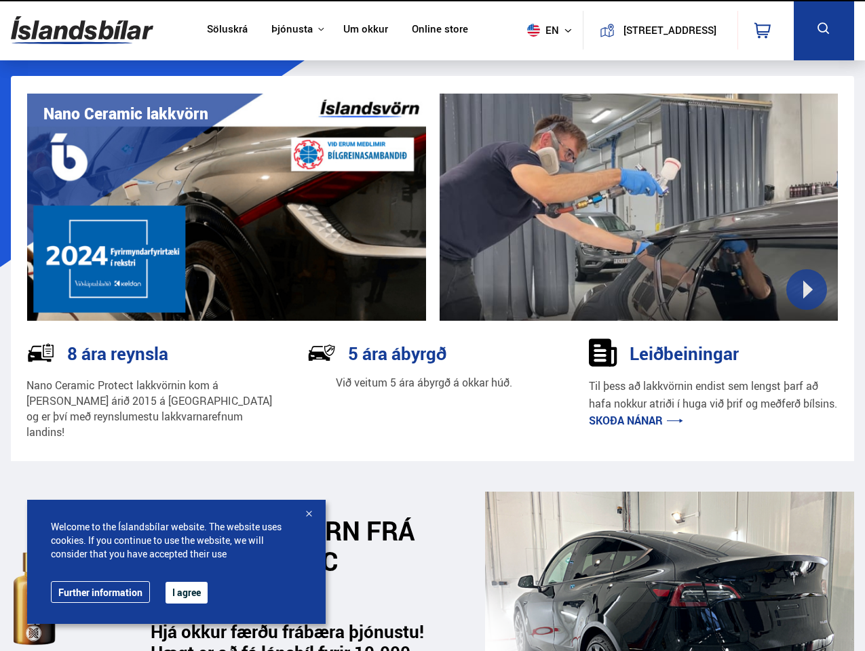 This screenshot has height=651, width=865. Describe the element at coordinates (713, 395) in the screenshot. I see `p: Til þess að lakkvörnin endist sem lengst þarf að hafa nokkur atriði í huga við þrif og meðferð bí...` at that location.